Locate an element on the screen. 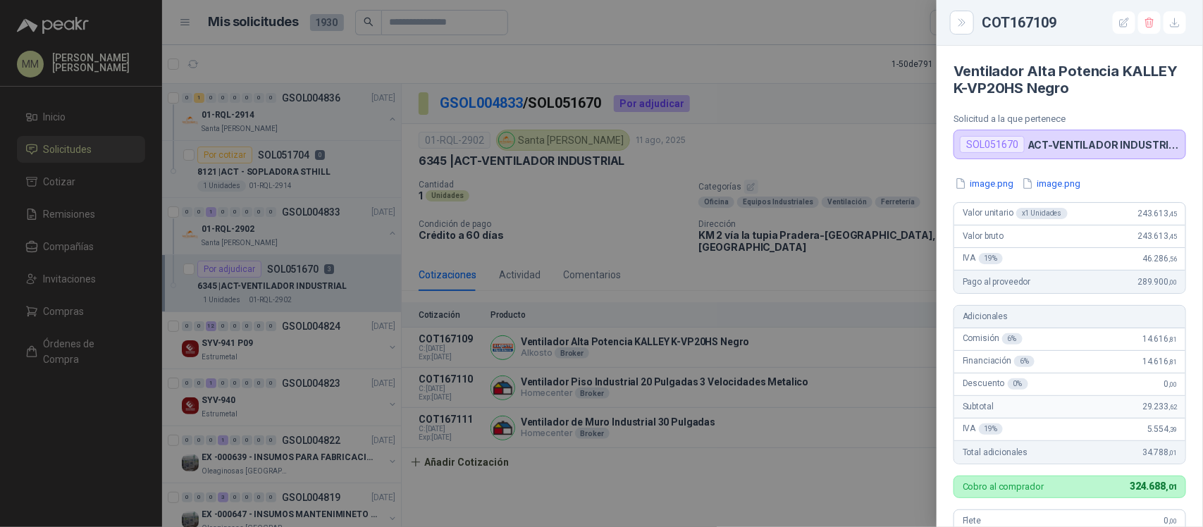  span: Valor unitario is located at coordinates (1015, 214).